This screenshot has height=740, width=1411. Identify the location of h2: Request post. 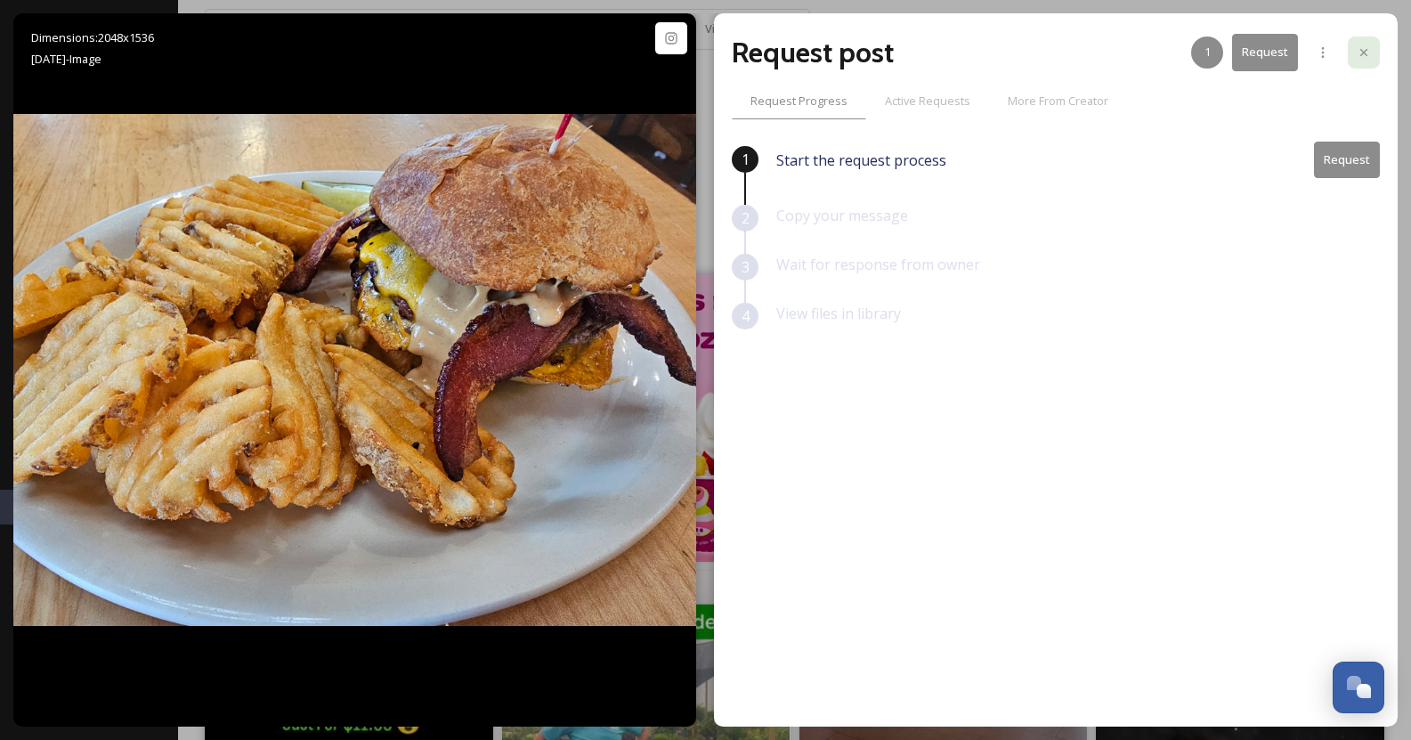
(813, 53).